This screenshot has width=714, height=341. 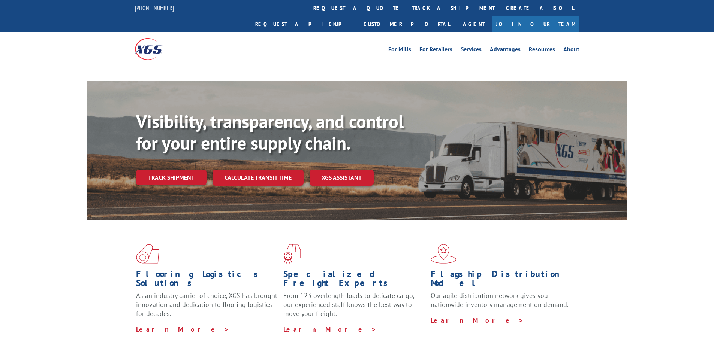 I want to click on img: xgs-icon-flagship-distribution-model-red, so click(x=443, y=254).